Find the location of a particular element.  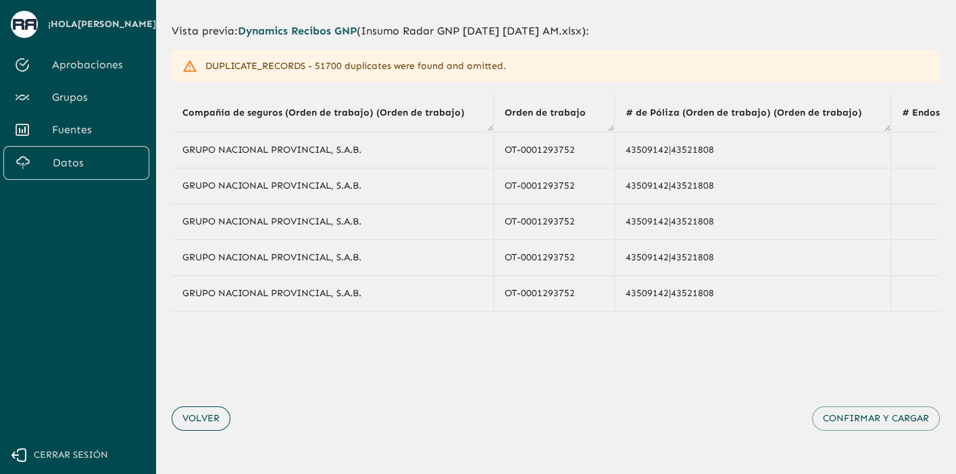

a: Grupos is located at coordinates (76, 97).